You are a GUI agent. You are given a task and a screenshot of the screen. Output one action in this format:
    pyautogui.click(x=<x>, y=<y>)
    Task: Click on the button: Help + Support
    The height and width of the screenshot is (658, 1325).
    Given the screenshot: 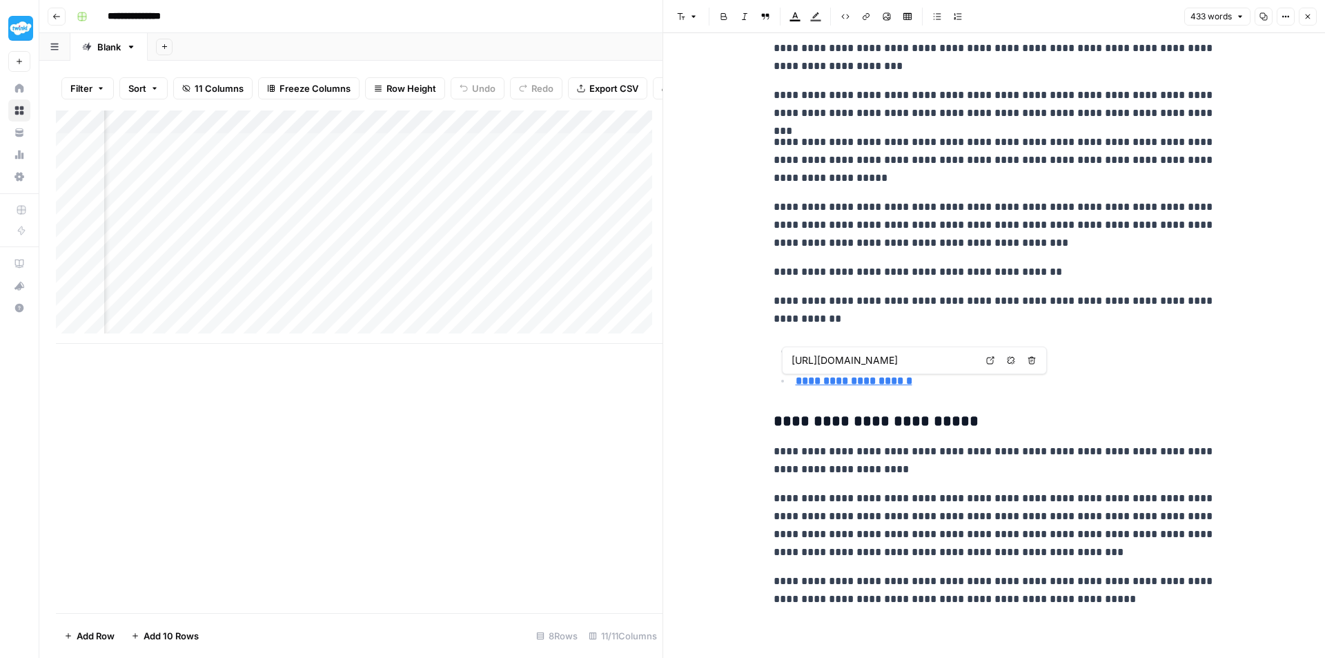 What is the action you would take?
    pyautogui.click(x=19, y=308)
    